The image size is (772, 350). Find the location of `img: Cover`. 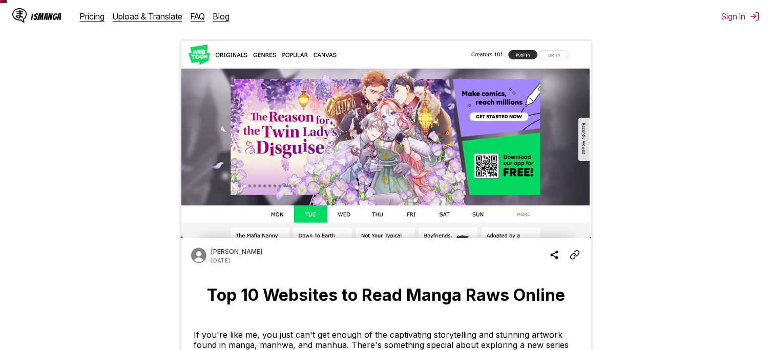

img: Cover is located at coordinates (386, 139).